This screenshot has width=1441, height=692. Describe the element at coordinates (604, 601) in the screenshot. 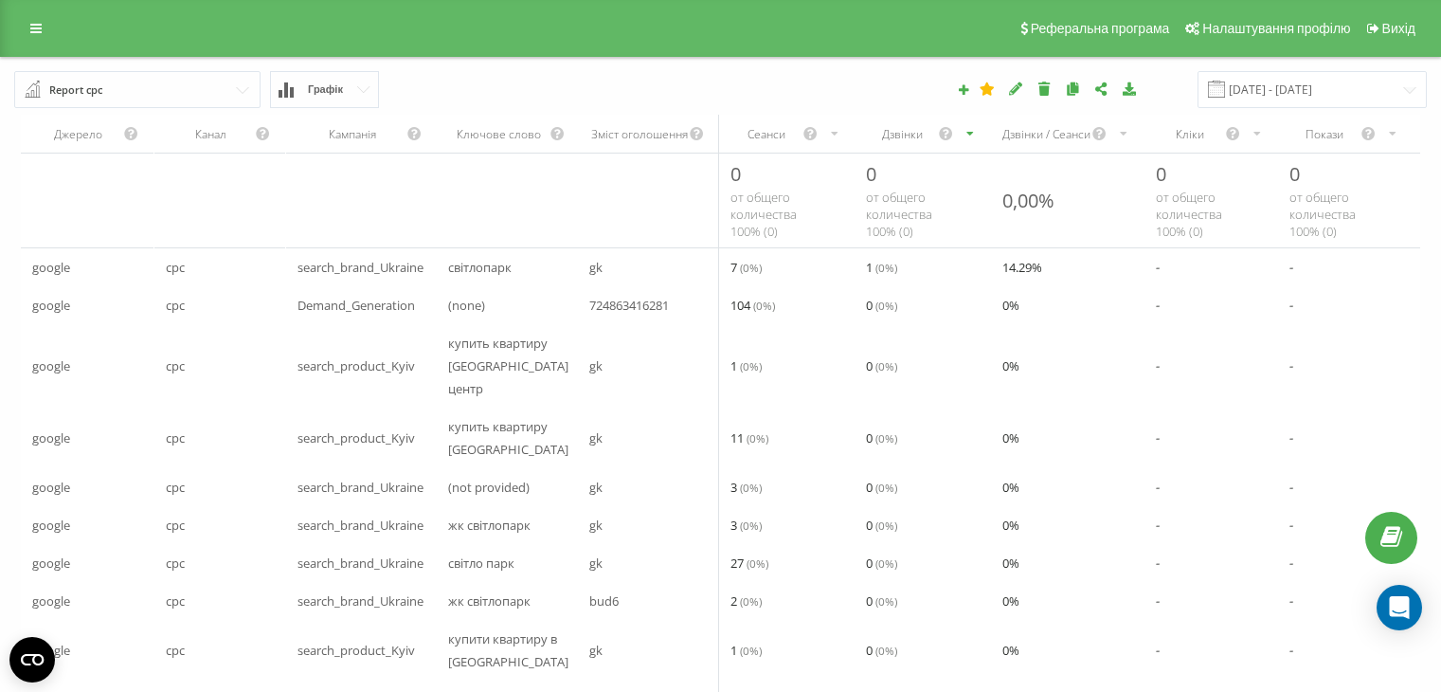

I see `span: bud6` at that location.